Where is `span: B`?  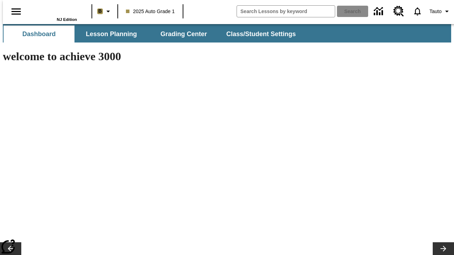
span: B is located at coordinates (100, 11).